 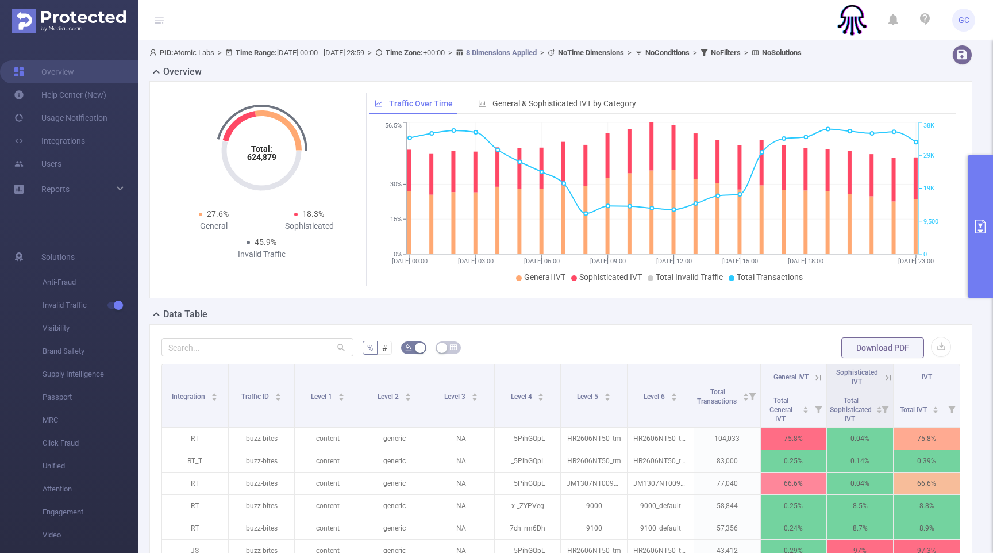 What do you see at coordinates (313, 214) in the screenshot?
I see `span: 18.3%` at bounding box center [313, 214].